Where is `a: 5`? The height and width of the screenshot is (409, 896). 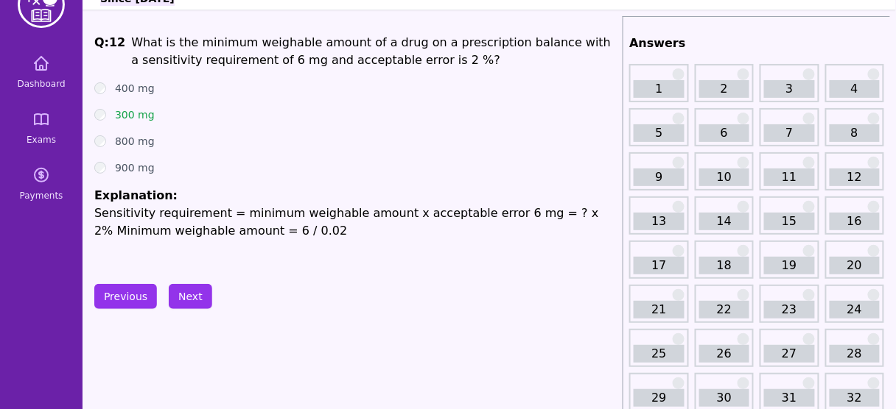 a: 5 is located at coordinates (658, 133).